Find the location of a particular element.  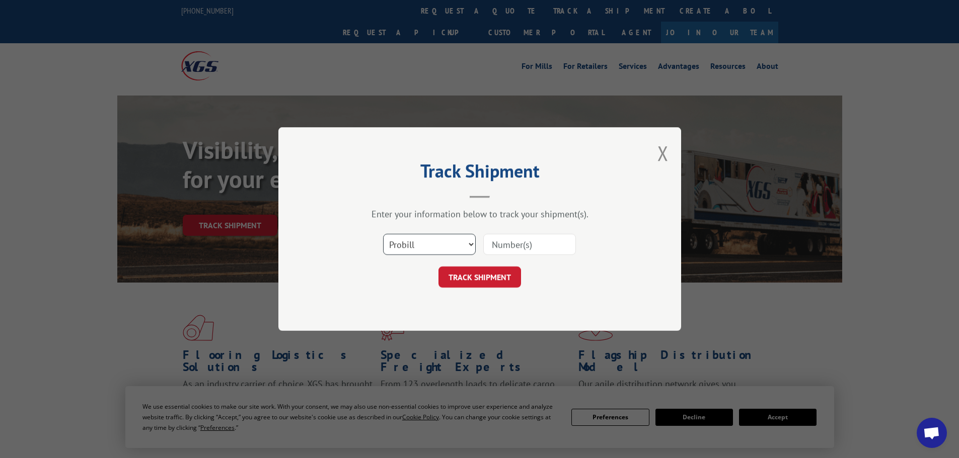

button: TRACK SHIPMENT is located at coordinates (480, 277).